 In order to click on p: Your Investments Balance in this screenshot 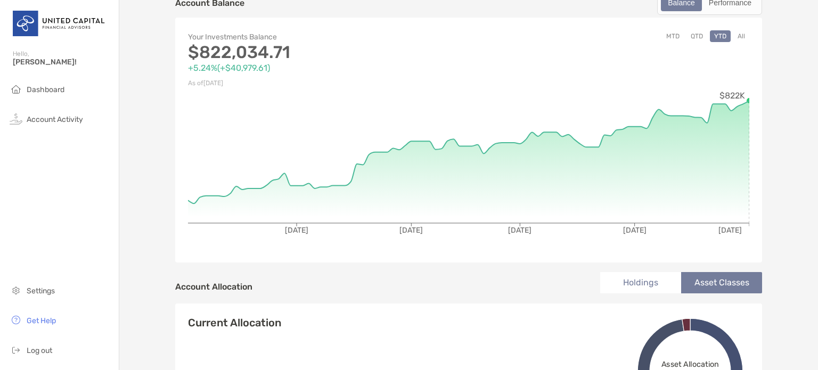, I will do `click(328, 37)`.